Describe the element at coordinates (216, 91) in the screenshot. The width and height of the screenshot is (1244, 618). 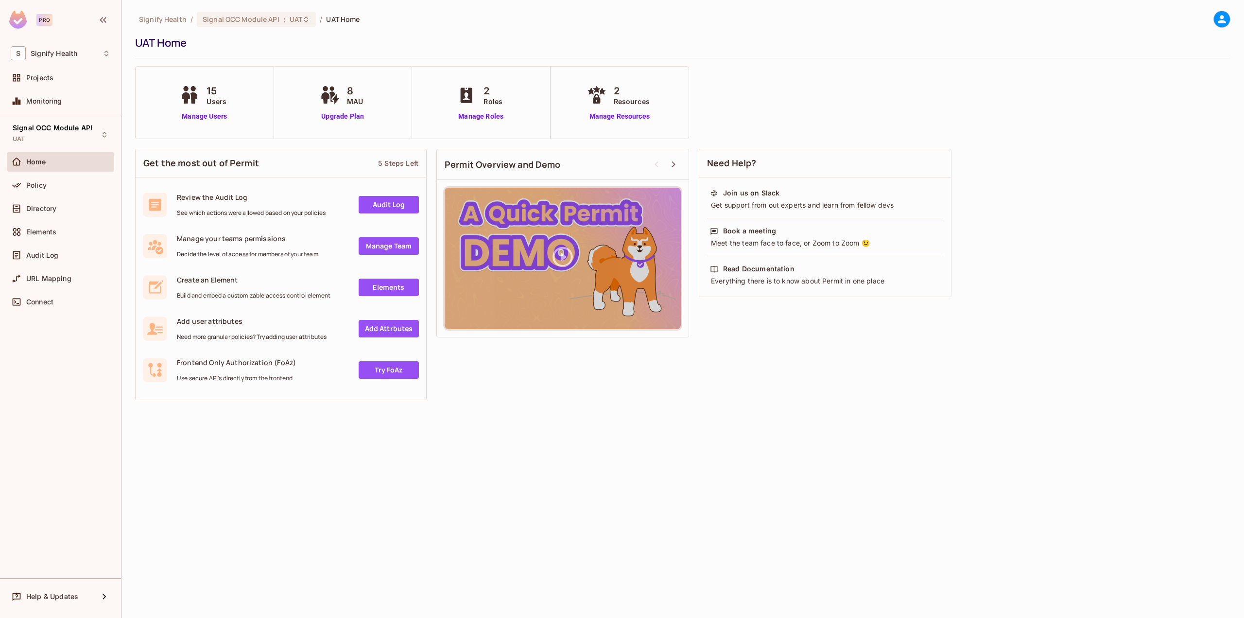
I see `span: 15` at that location.